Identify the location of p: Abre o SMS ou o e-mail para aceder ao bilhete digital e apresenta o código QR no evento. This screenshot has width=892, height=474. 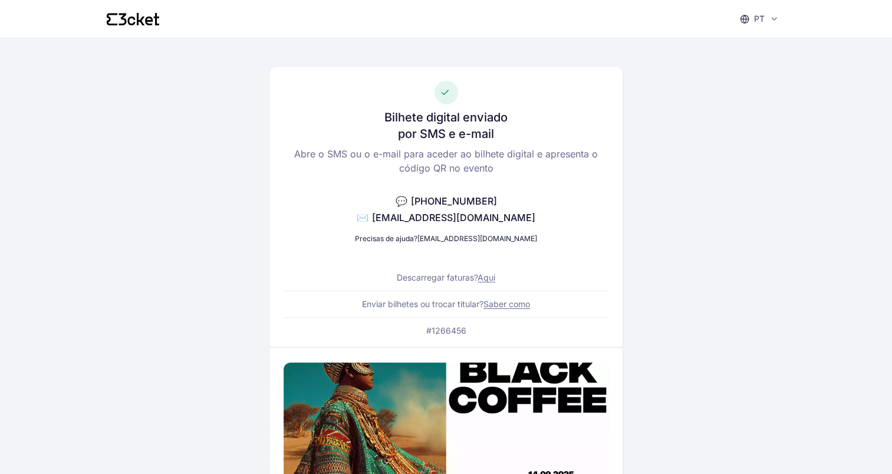
(446, 161).